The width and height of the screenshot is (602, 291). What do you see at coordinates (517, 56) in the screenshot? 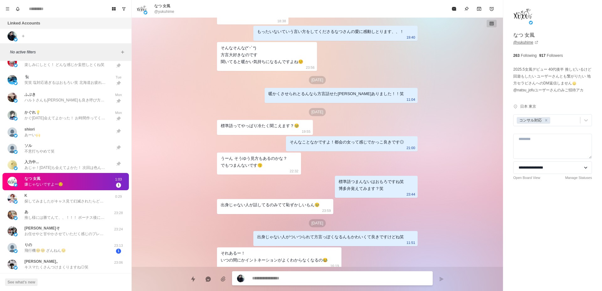
I see `p: 263` at bounding box center [517, 56].